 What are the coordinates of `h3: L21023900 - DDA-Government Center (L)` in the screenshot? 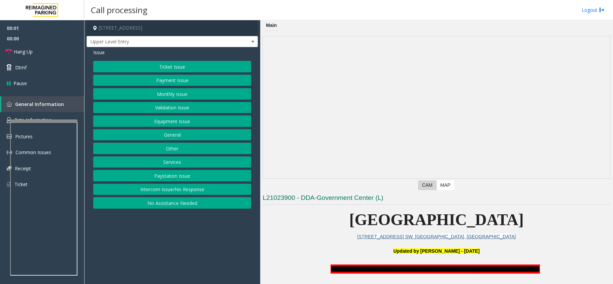 It's located at (436, 199).